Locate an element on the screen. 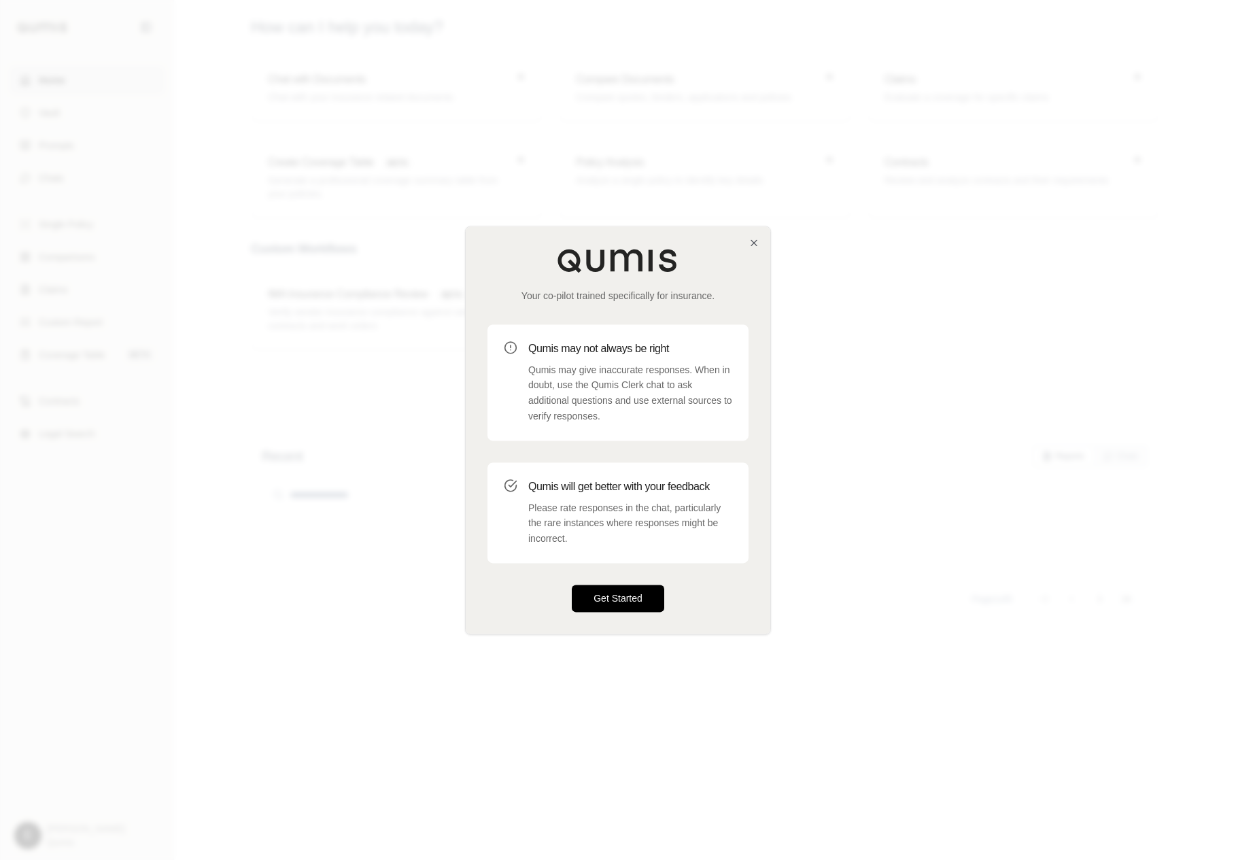 This screenshot has width=1236, height=860. img: Qumis Logo is located at coordinates (618, 260).